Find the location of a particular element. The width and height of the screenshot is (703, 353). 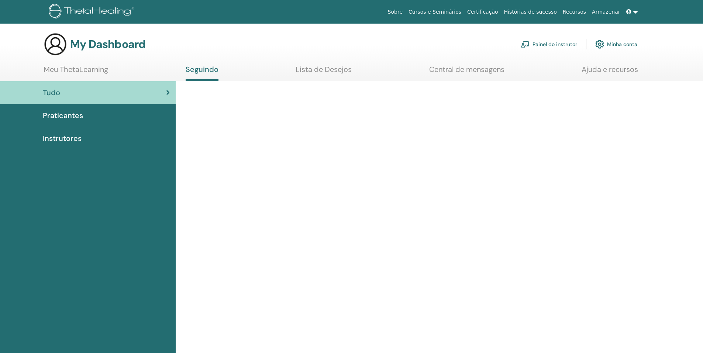

span: Instrutores is located at coordinates (62, 138).